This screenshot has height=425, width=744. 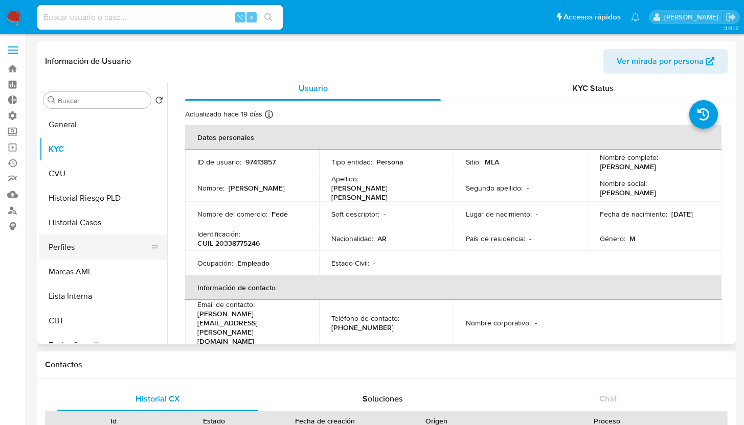 I want to click on button: Perfiles, so click(x=99, y=247).